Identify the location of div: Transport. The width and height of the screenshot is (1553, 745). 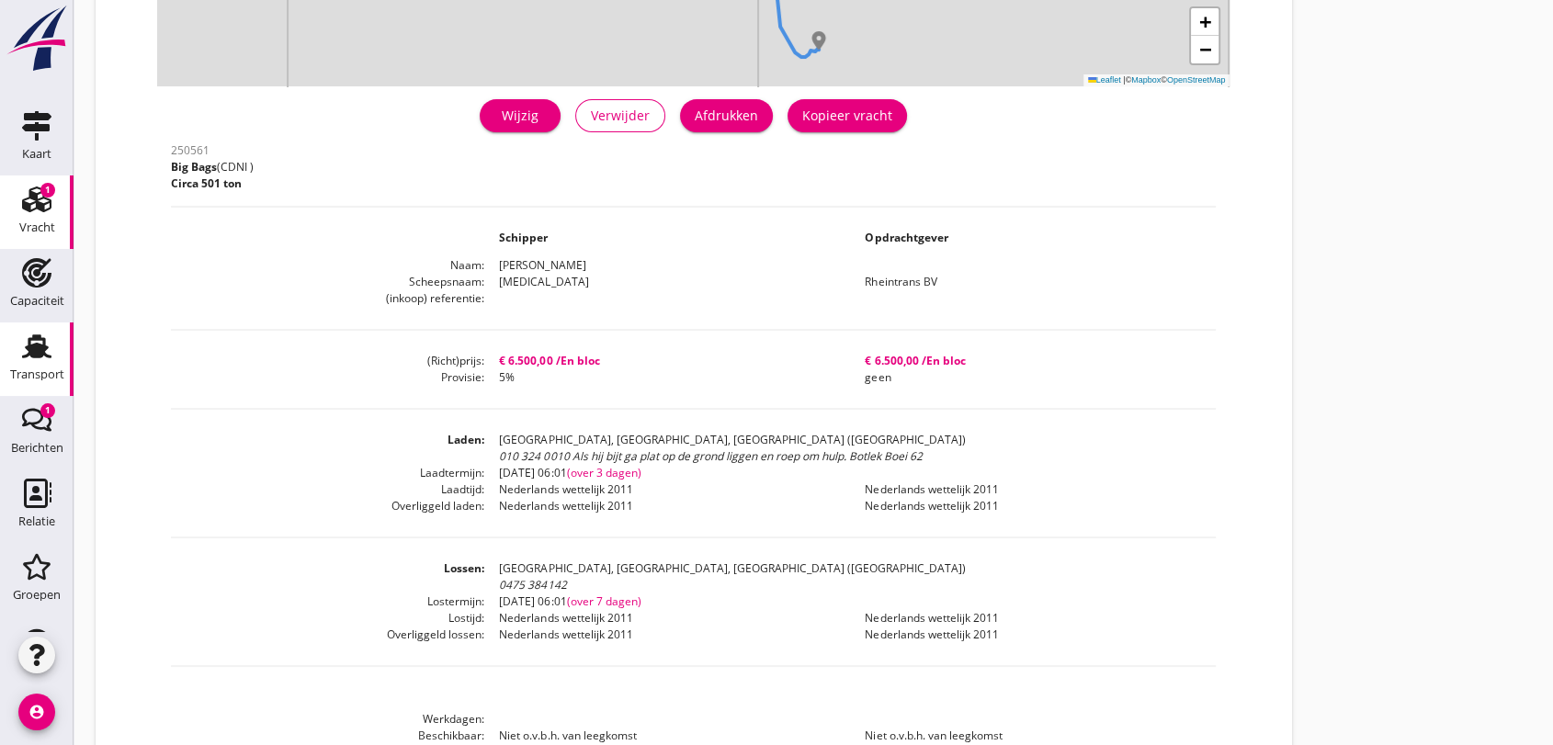
(37, 374).